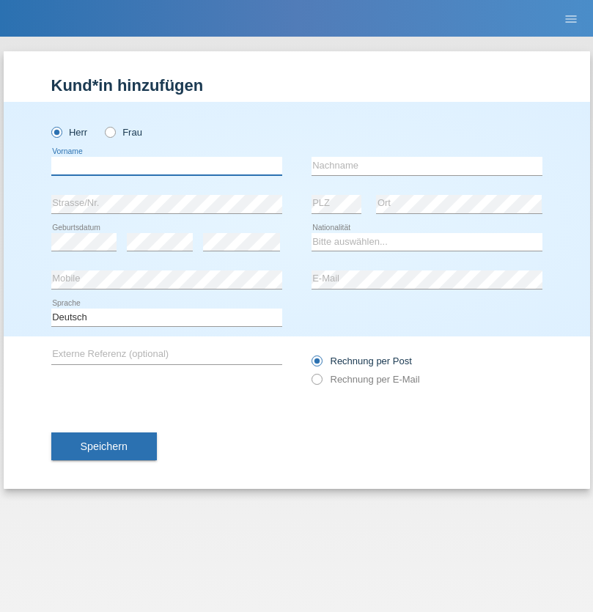  What do you see at coordinates (366, 379) in the screenshot?
I see `label: Rechnung per E-Mail` at bounding box center [366, 379].